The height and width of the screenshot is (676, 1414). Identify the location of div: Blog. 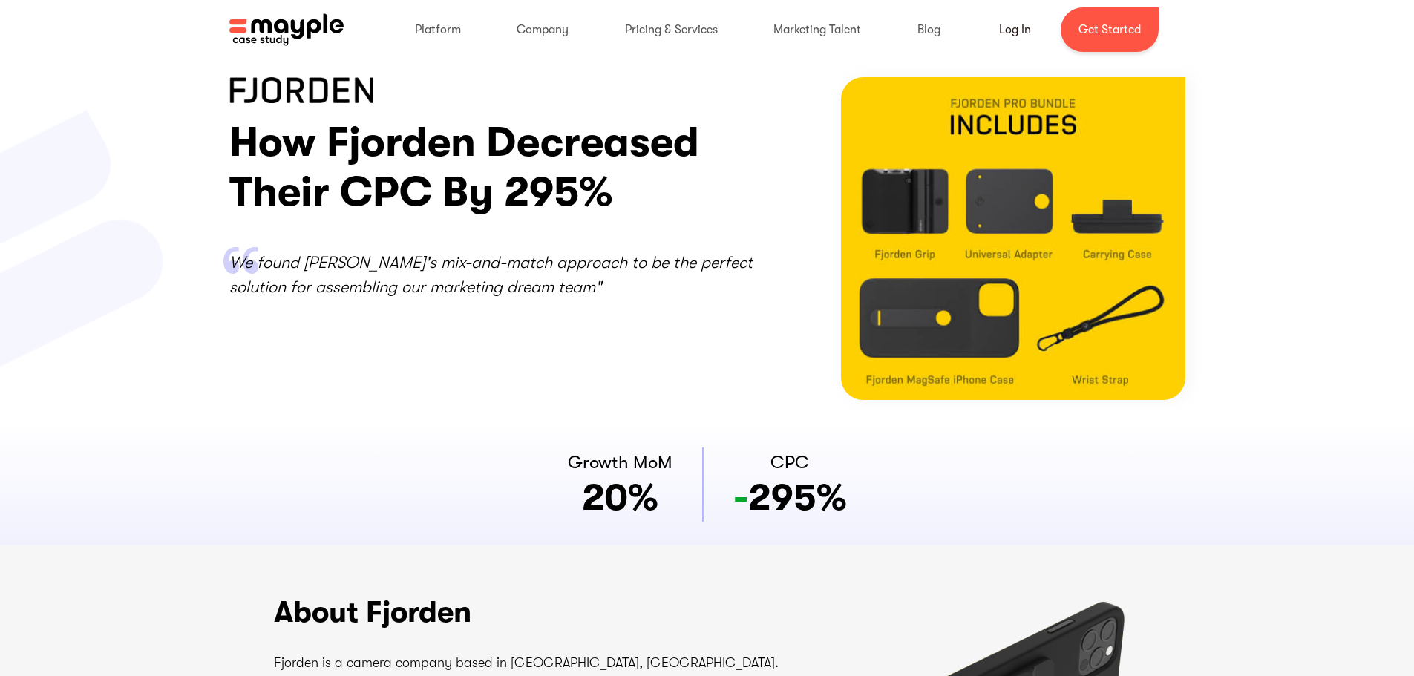
(929, 30).